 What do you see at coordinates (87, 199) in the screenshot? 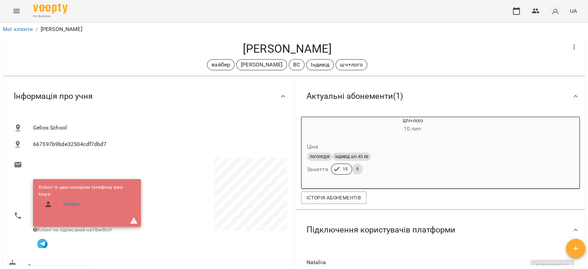
I see `ul: Клієнт із цим номером телефону вже існує:` at bounding box center [87, 199].